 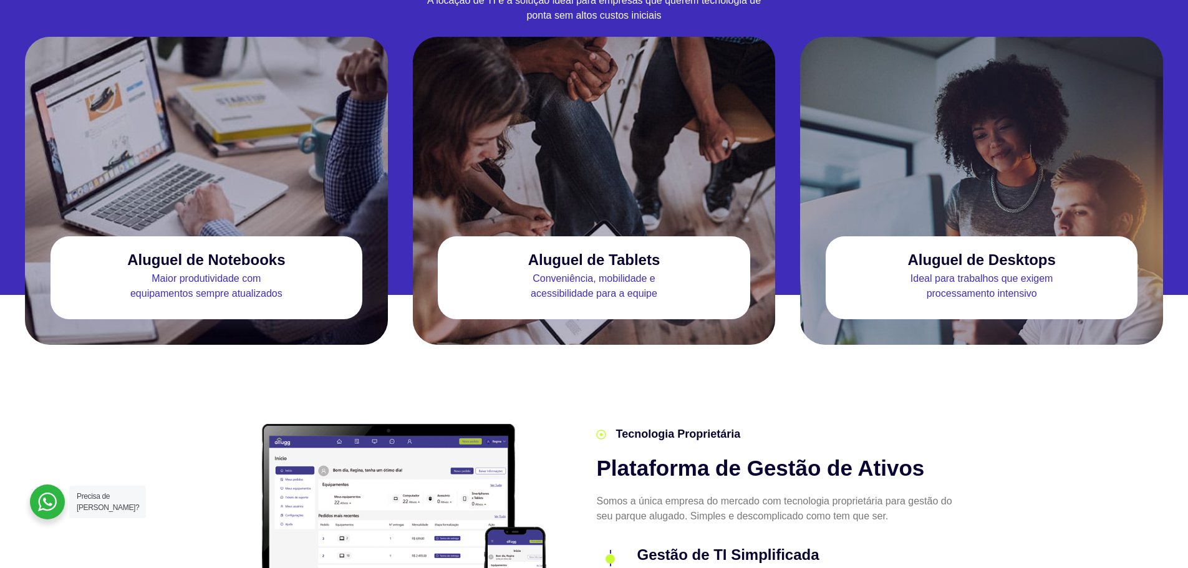 What do you see at coordinates (206, 259) in the screenshot?
I see `h3: Aluguel de Notebooks` at bounding box center [206, 259].